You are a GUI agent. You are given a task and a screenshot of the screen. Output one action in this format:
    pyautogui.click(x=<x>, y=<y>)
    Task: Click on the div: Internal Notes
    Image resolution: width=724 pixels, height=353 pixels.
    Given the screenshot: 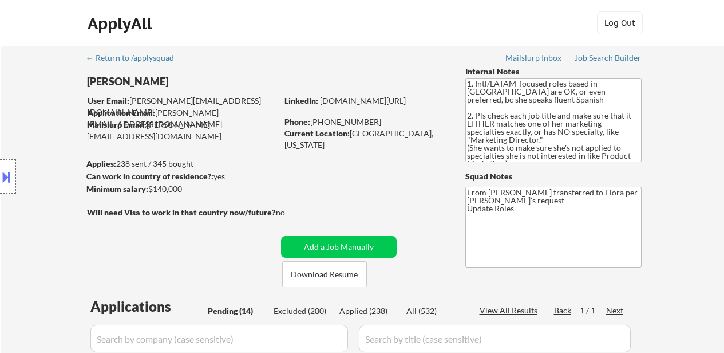 What is the action you would take?
    pyautogui.click(x=554, y=72)
    